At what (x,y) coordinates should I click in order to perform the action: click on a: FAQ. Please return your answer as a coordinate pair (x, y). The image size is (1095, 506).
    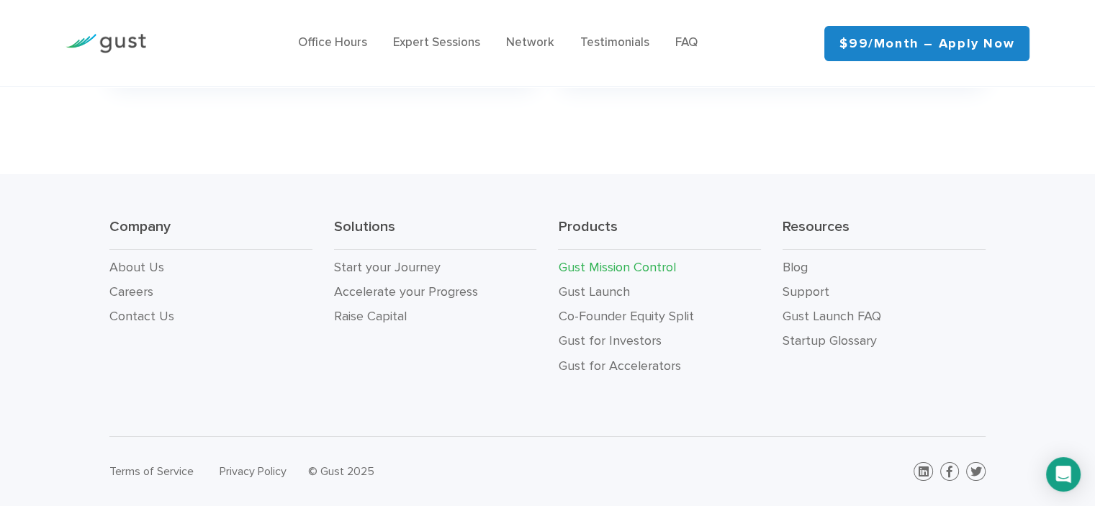
    Looking at the image, I should click on (686, 42).